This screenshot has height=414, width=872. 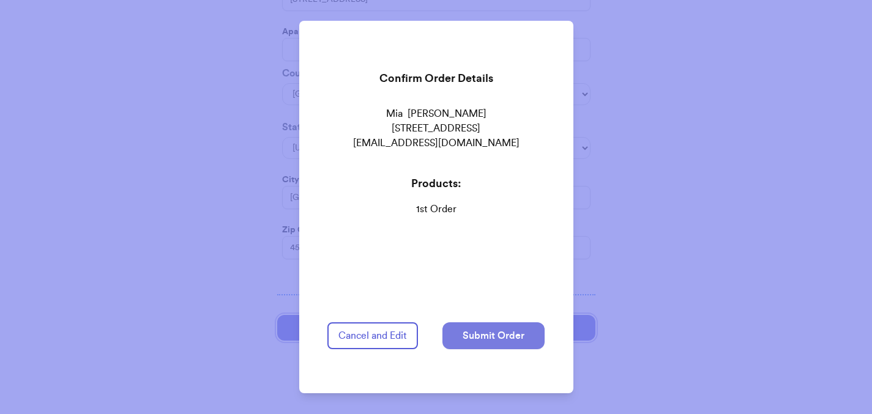 I want to click on button: Submit Order, so click(x=493, y=336).